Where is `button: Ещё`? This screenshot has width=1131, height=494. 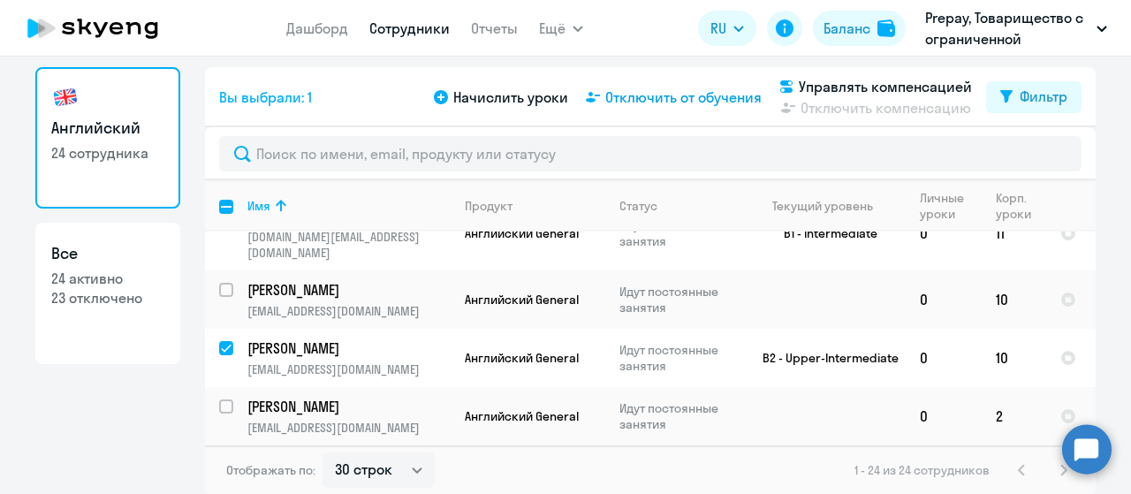 button: Ещё is located at coordinates (561, 28).